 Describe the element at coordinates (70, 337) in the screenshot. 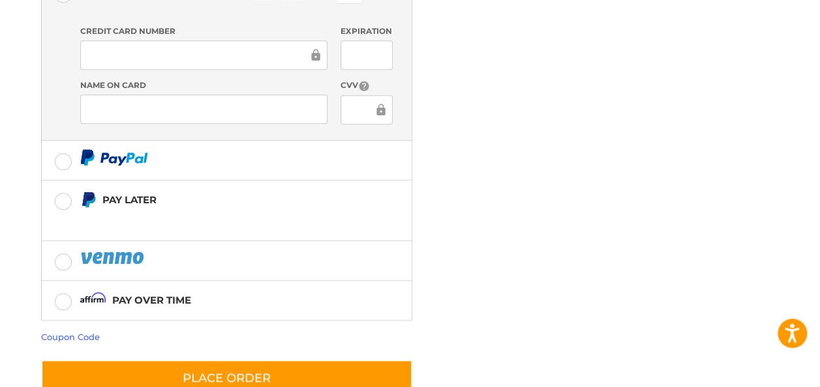

I see `a: Coupon Code` at that location.